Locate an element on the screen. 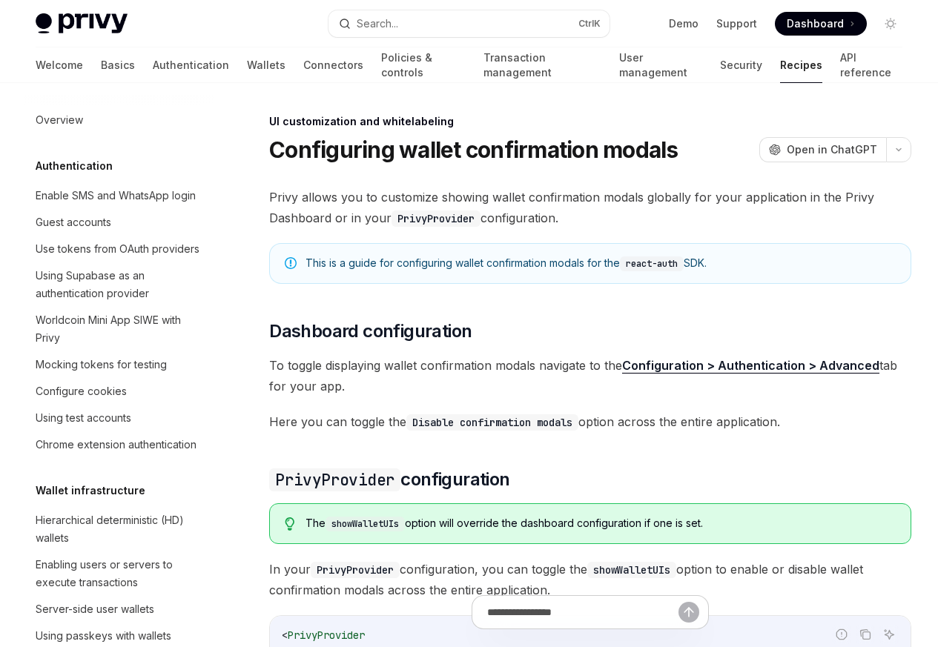  div: Guest accounts is located at coordinates (73, 222).